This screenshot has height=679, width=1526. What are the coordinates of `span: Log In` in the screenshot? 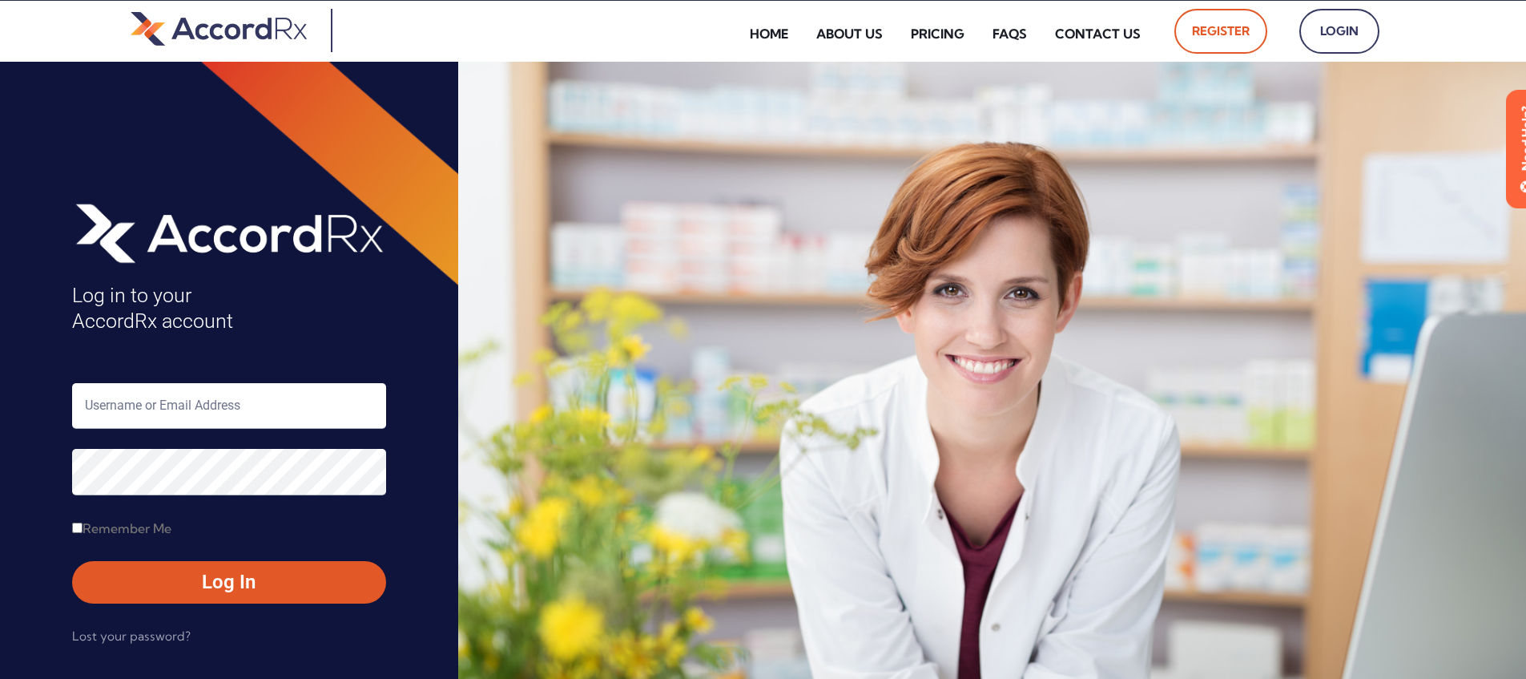 It's located at (229, 582).